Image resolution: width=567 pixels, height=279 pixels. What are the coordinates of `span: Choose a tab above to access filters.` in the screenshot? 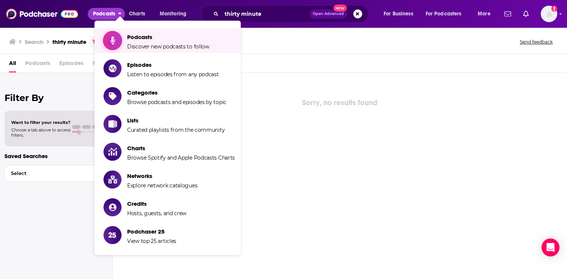 It's located at (41, 132).